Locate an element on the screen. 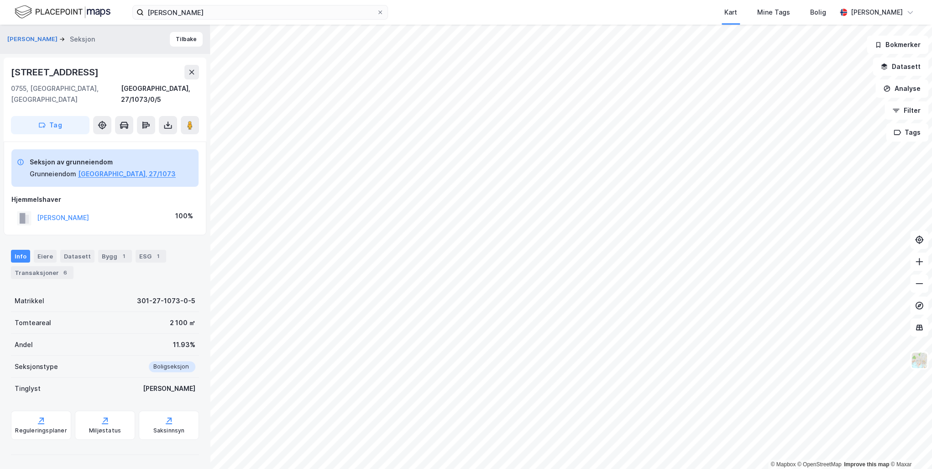 The height and width of the screenshot is (469, 932). div: Miljøstatus is located at coordinates (105, 430).